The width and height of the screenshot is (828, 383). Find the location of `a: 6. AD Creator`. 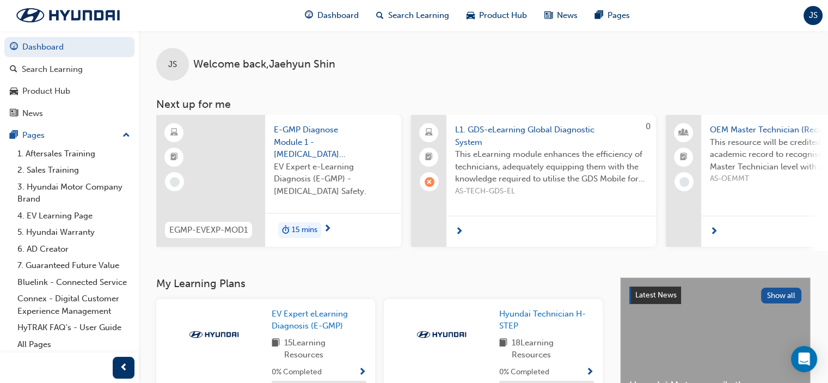

a: 6. AD Creator is located at coordinates (73, 249).